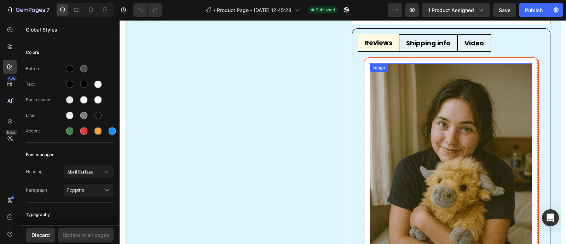  Describe the element at coordinates (325, 10) in the screenshot. I see `span: Published` at that location.